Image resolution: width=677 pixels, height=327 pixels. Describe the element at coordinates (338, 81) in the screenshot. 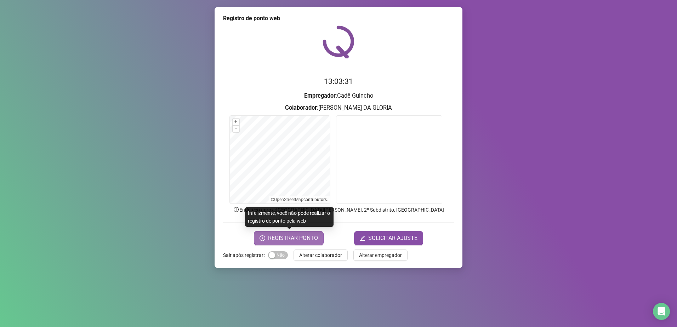

I see `time: 13:03:31` at that location.